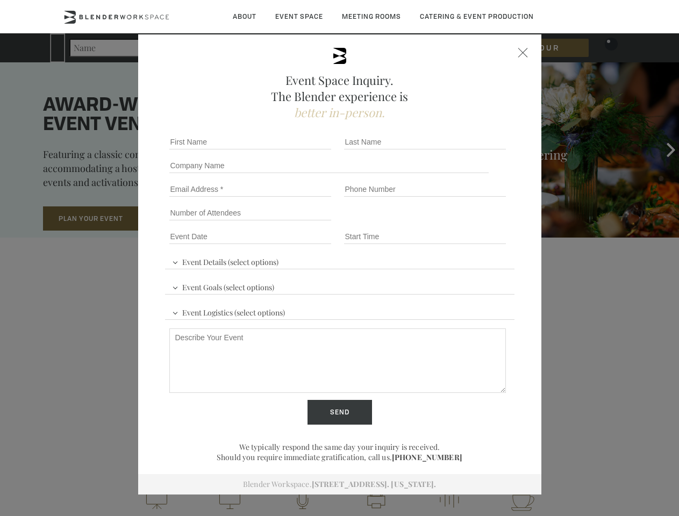 The height and width of the screenshot is (516, 679). I want to click on div: Blender Workspace., so click(340, 484).